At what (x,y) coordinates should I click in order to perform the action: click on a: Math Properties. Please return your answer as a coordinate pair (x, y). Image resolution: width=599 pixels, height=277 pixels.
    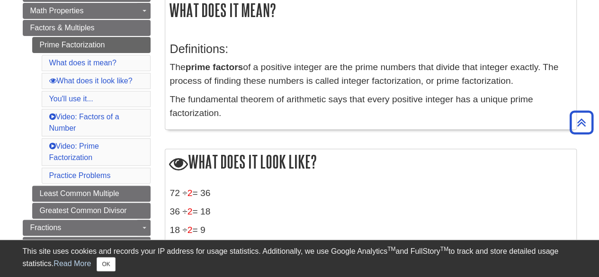
    Looking at the image, I should click on (87, 11).